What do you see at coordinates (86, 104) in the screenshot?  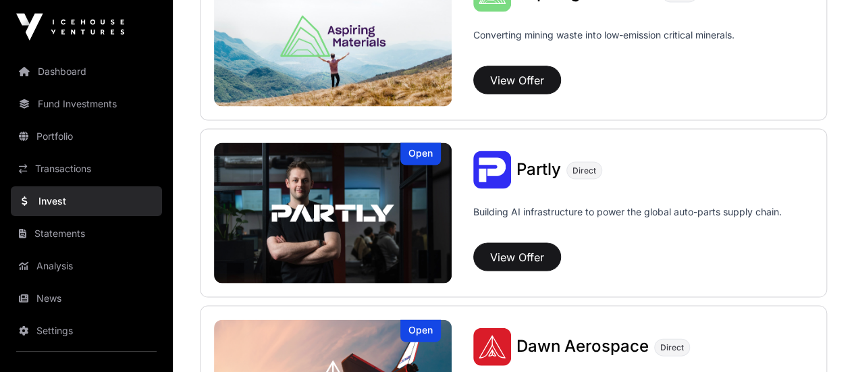 I see `a: Fund Investments` at bounding box center [86, 104].